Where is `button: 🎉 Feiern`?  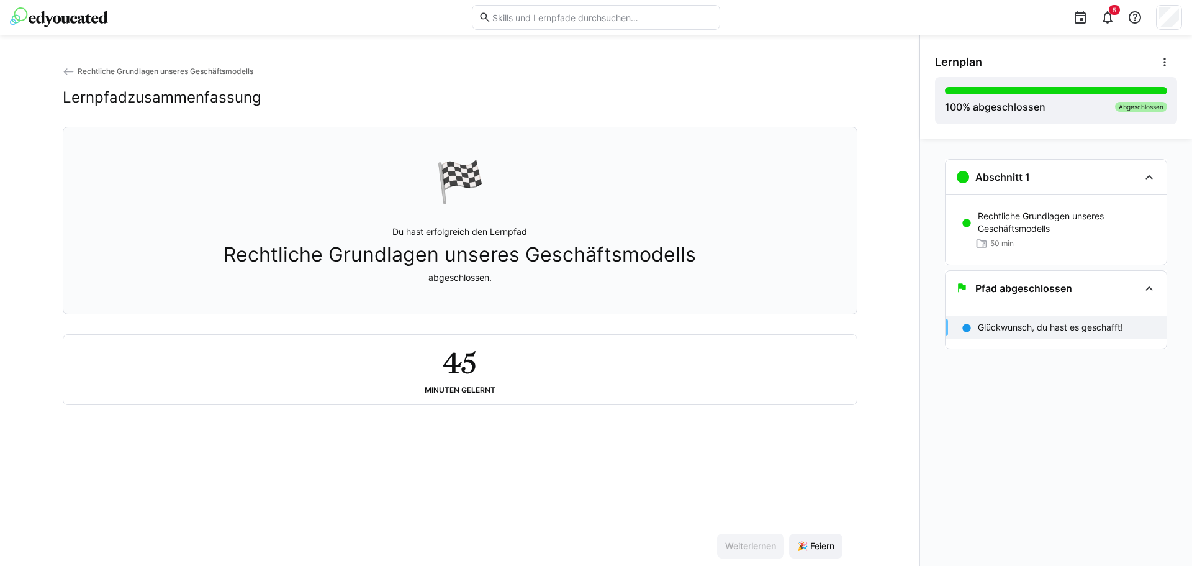
button: 🎉 Feiern is located at coordinates (816, 546).